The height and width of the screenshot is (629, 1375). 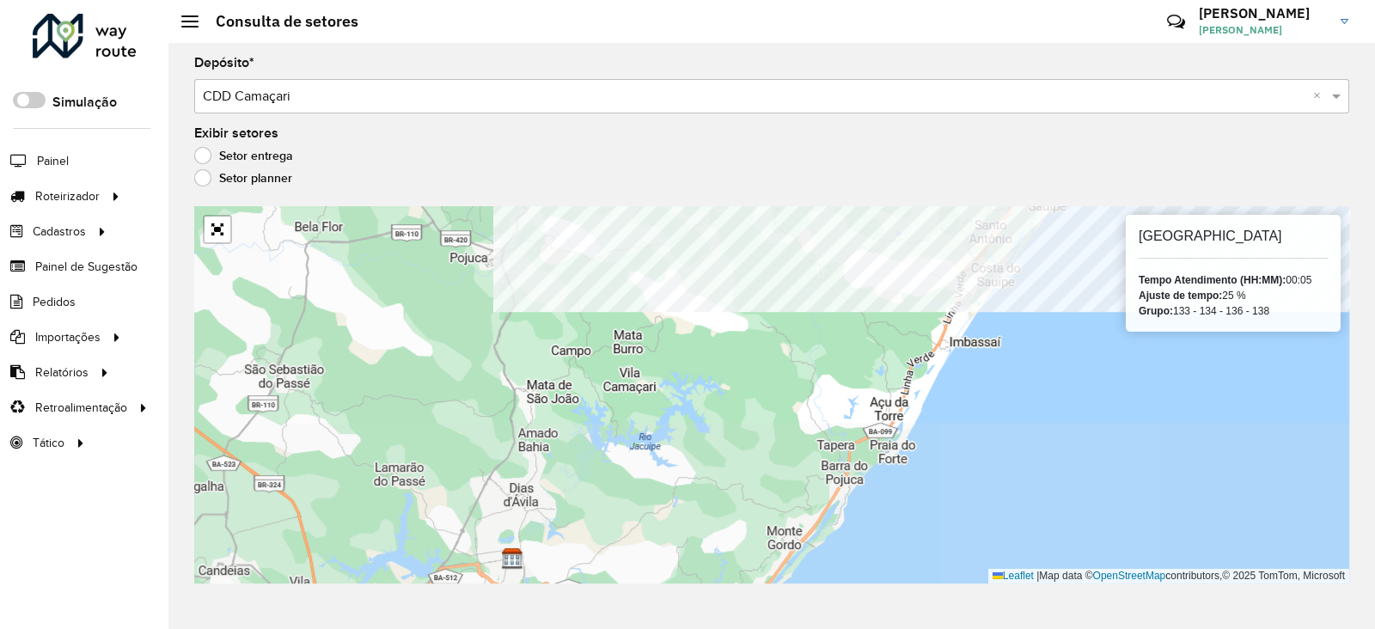 What do you see at coordinates (48, 443) in the screenshot?
I see `span: Tático` at bounding box center [48, 443].